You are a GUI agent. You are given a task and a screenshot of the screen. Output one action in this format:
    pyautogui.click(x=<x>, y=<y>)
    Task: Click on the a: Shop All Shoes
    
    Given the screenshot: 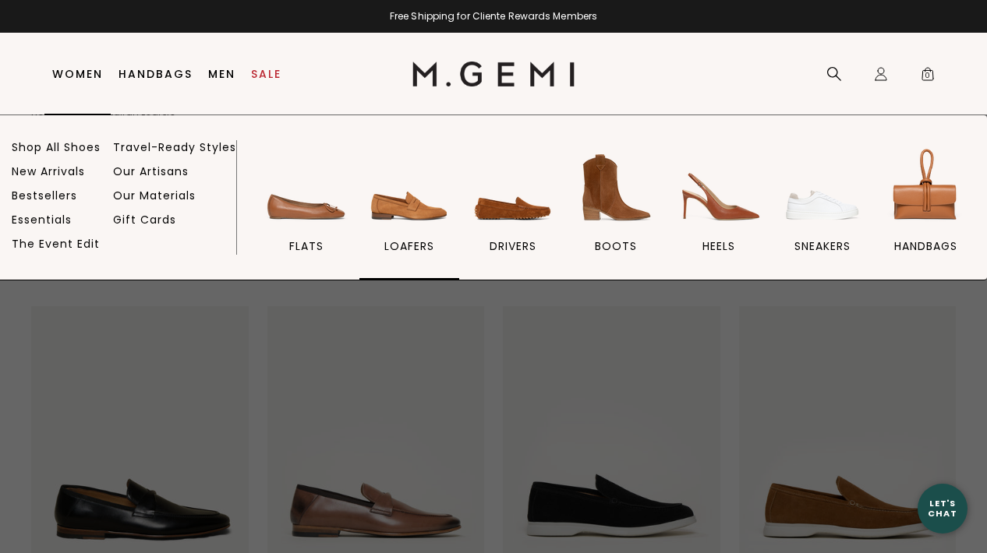 What is the action you would take?
    pyautogui.click(x=56, y=147)
    